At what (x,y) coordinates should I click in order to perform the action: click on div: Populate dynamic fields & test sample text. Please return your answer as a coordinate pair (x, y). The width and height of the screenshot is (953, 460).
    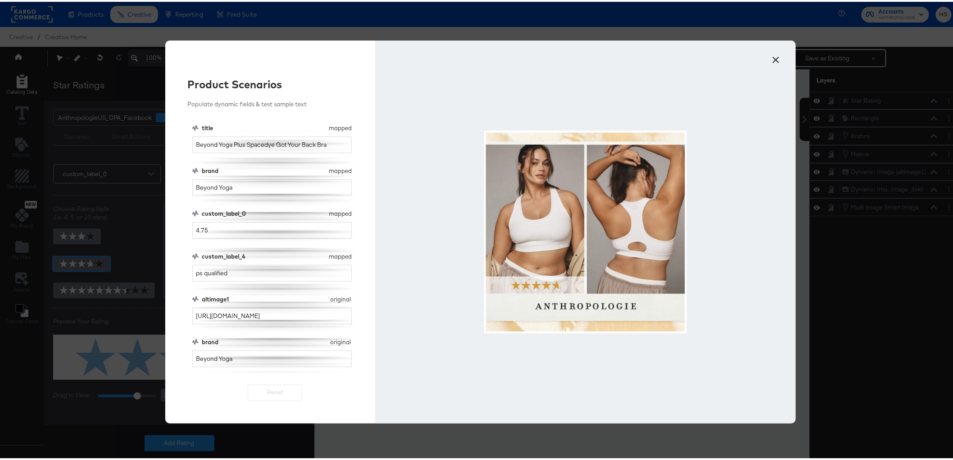
    Looking at the image, I should click on (275, 102).